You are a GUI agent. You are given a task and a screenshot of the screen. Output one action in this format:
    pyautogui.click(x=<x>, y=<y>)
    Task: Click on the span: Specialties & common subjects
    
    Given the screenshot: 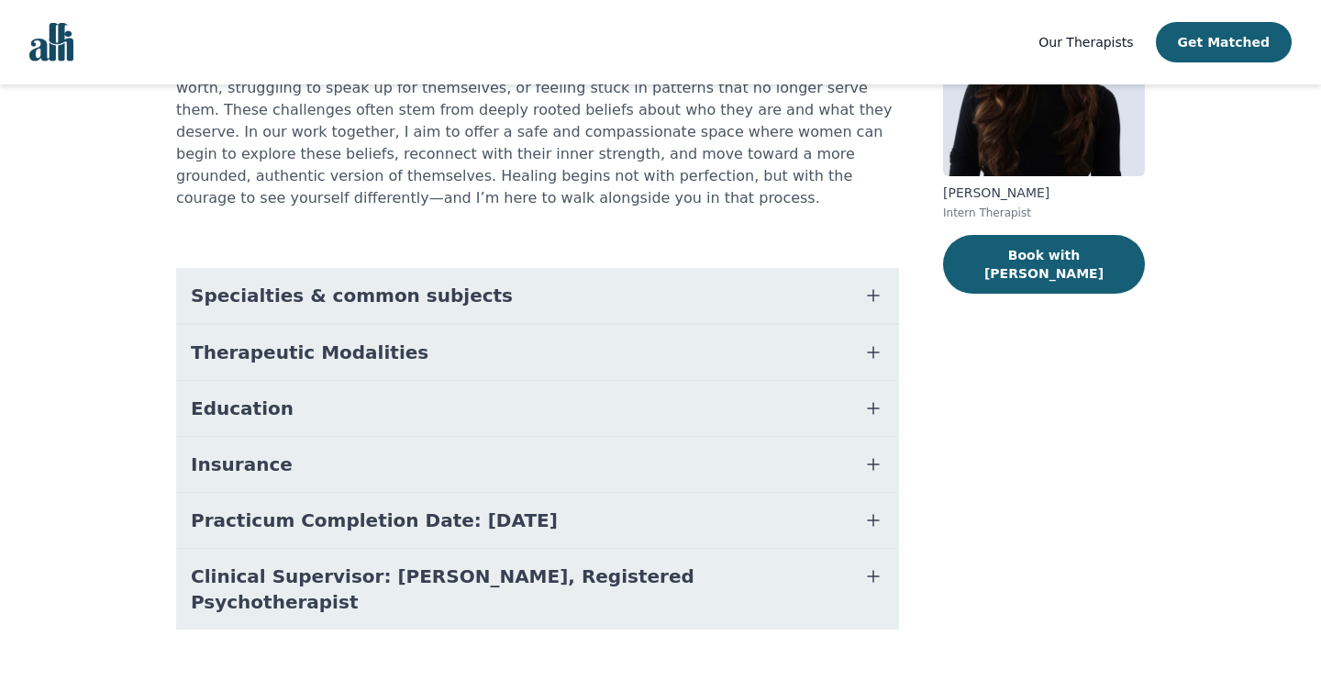 What is the action you would take?
    pyautogui.click(x=351, y=295)
    